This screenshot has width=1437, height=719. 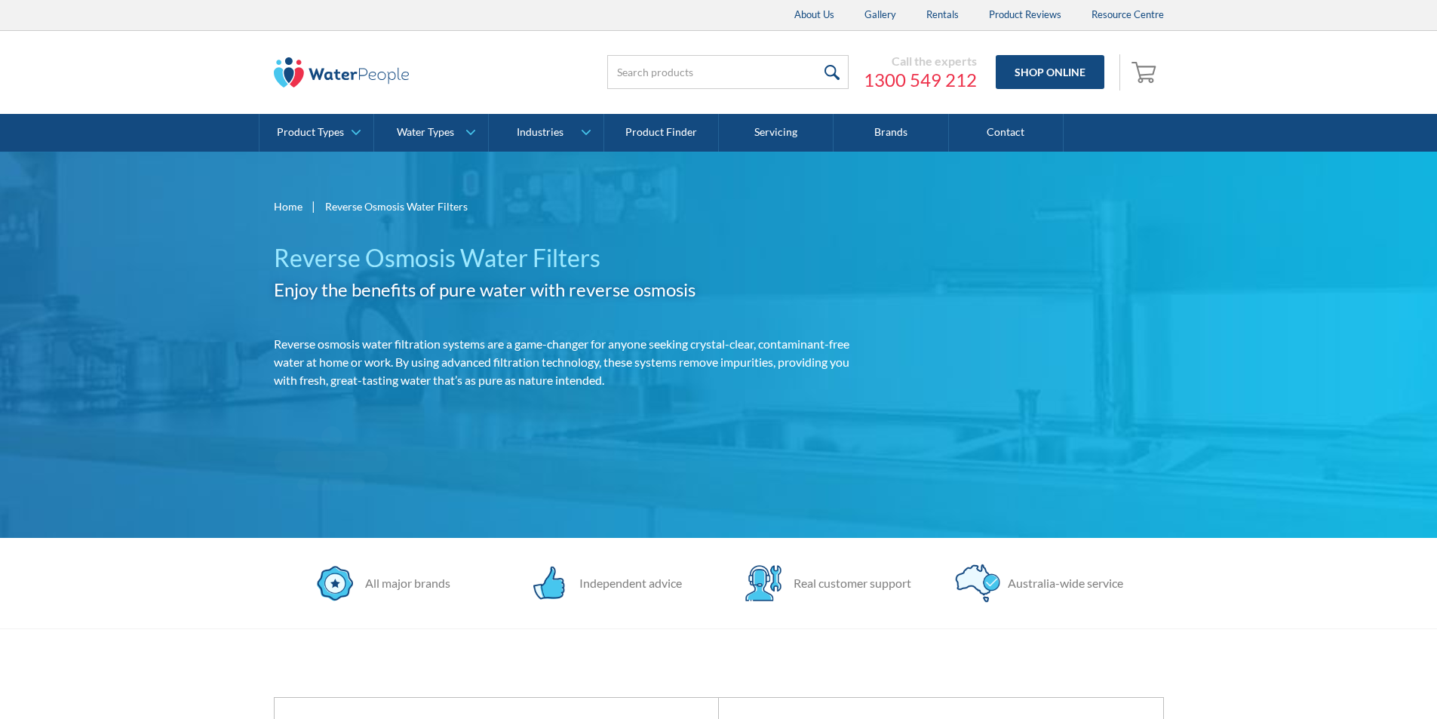 I want to click on img: shopping cart, so click(x=1145, y=72).